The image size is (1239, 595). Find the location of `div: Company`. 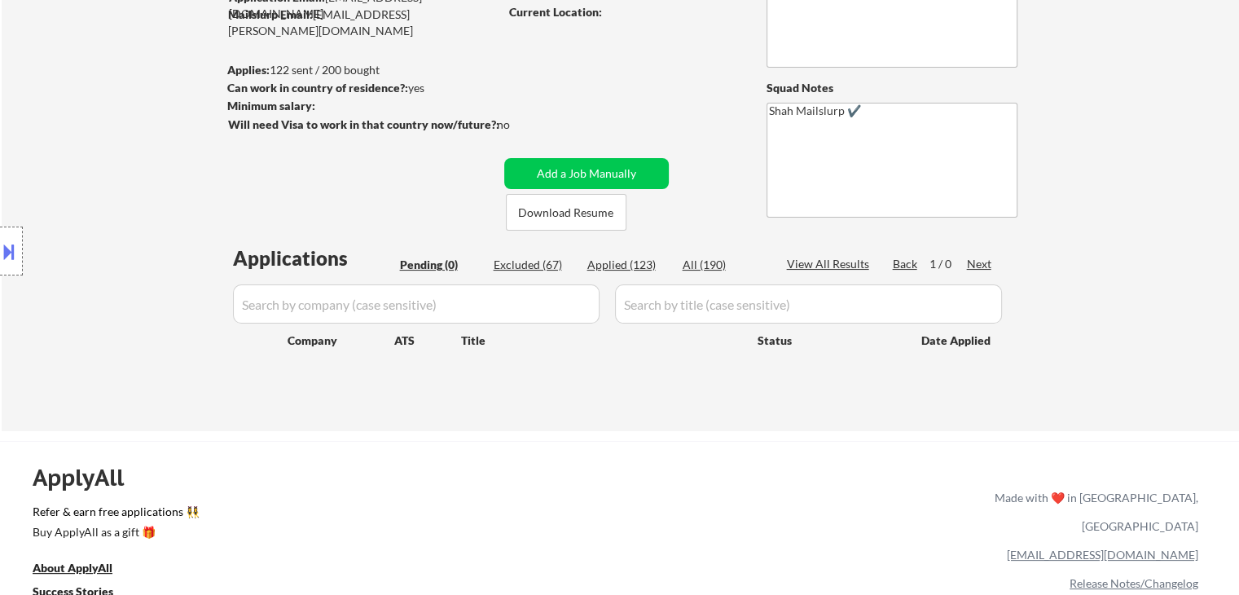

div: Company is located at coordinates (341, 341).